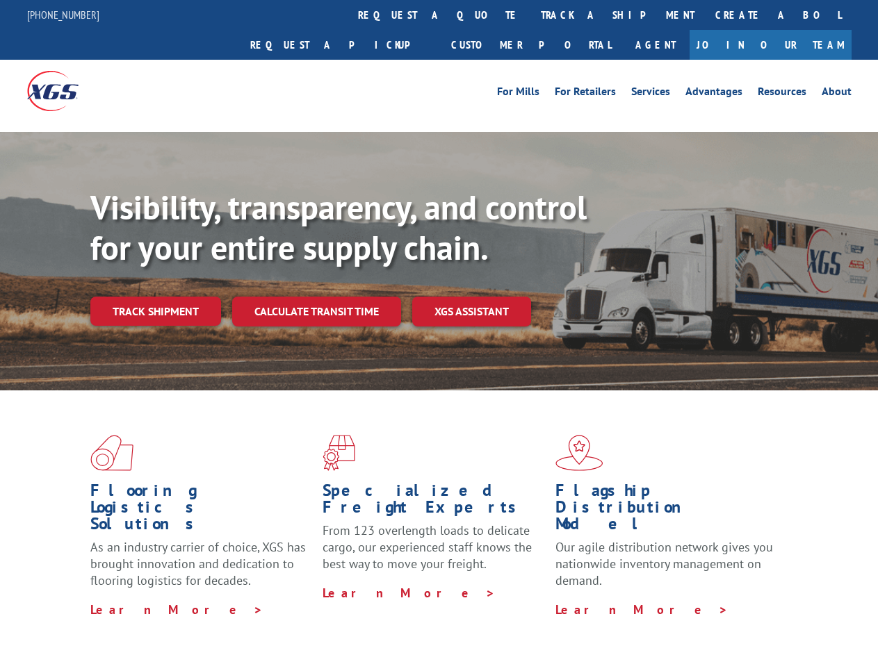 The height and width of the screenshot is (655, 878). I want to click on span: As an industry carrier of choice, XGS has brought innovation and dedication to flooring logistics..., so click(198, 564).